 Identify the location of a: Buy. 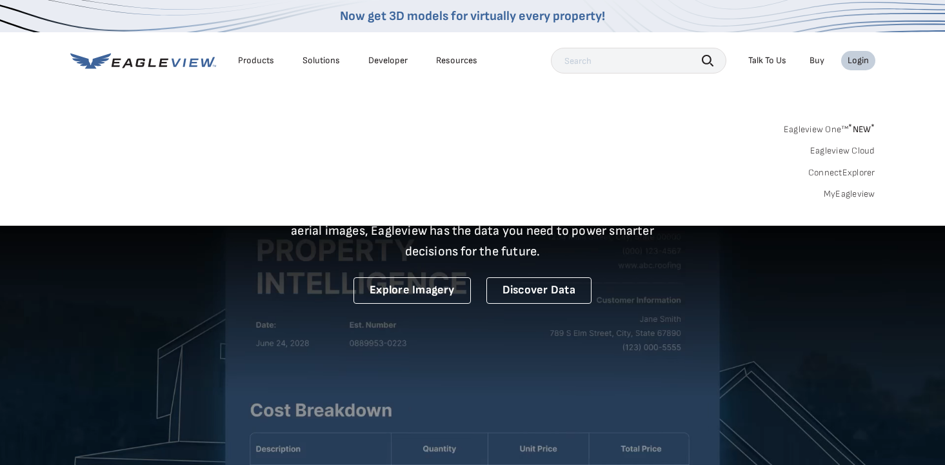
(817, 61).